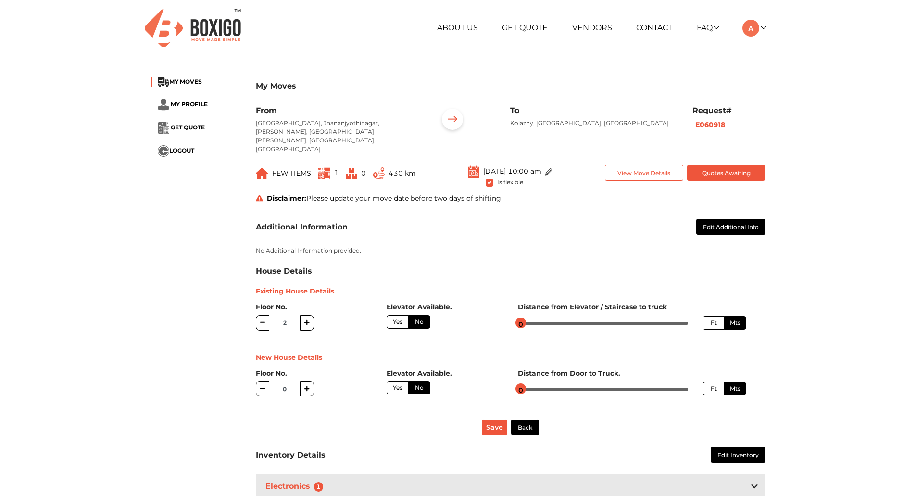 Image resolution: width=916 pixels, height=496 pixels. Describe the element at coordinates (402, 173) in the screenshot. I see `span: 430 km` at that location.